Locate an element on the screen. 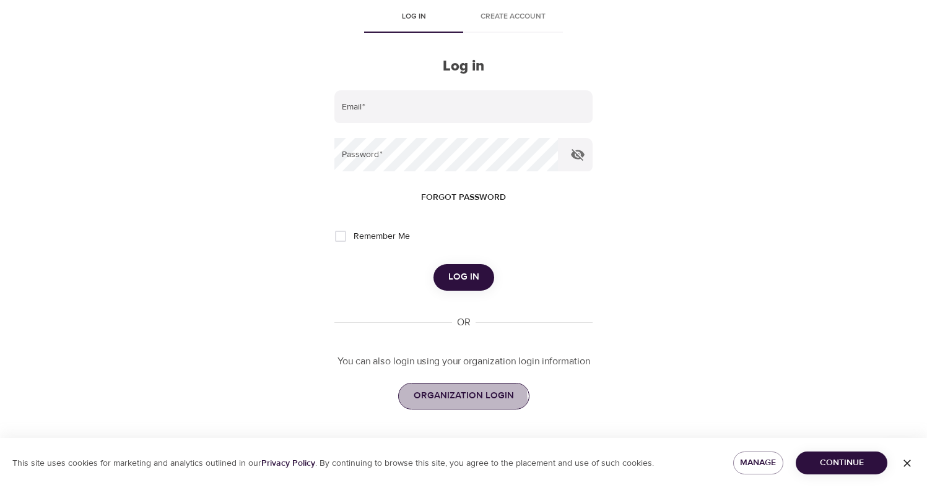 The height and width of the screenshot is (488, 927). div: OR is located at coordinates (464, 322).